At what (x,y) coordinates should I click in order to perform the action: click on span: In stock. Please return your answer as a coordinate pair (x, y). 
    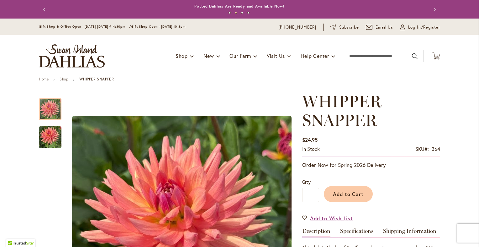
    Looking at the image, I should click on (311, 148).